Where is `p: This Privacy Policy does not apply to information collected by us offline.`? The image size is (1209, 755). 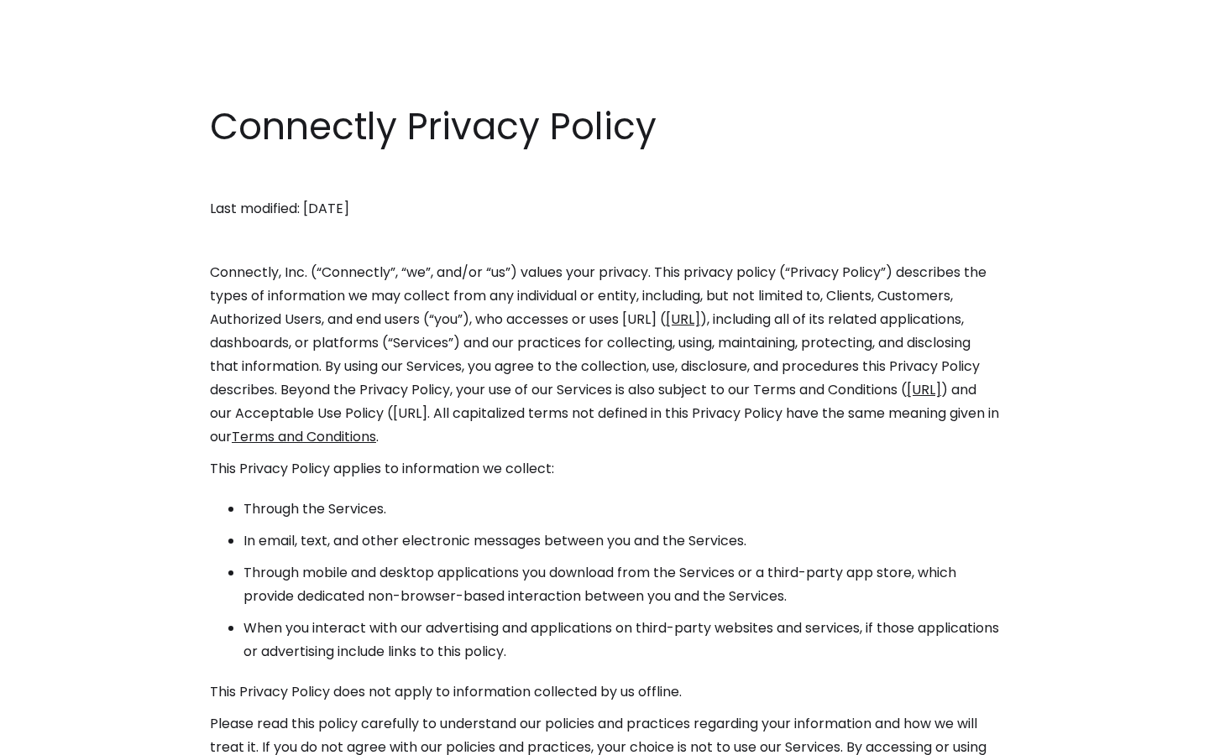
p: This Privacy Policy does not apply to information collected by us offline. is located at coordinates (604, 692).